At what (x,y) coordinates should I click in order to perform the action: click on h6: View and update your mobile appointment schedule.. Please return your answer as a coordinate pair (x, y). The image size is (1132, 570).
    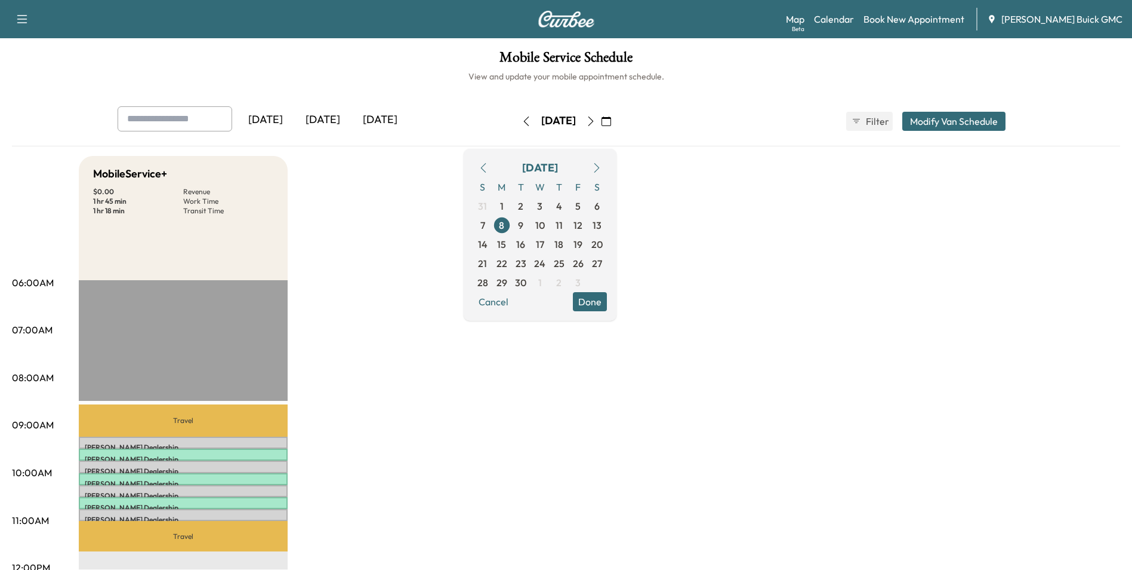
    Looking at the image, I should click on (566, 76).